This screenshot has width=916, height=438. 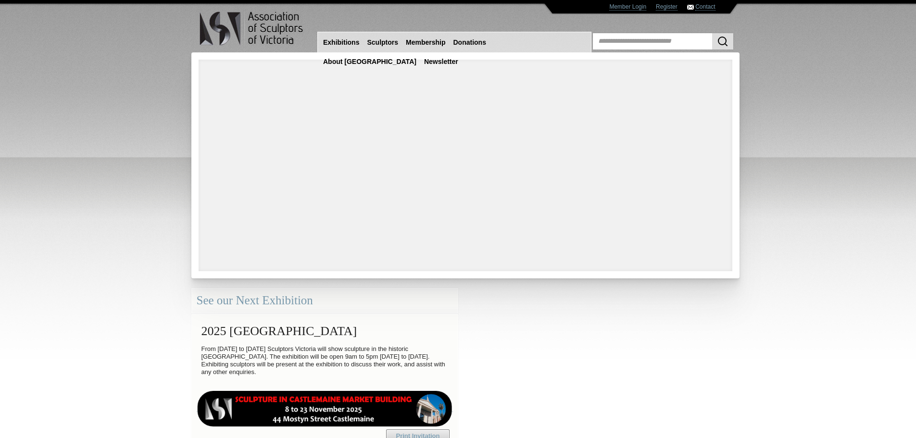 What do you see at coordinates (325, 409) in the screenshot?
I see `img: castlemaine-ldrbd25v2.png` at bounding box center [325, 409].